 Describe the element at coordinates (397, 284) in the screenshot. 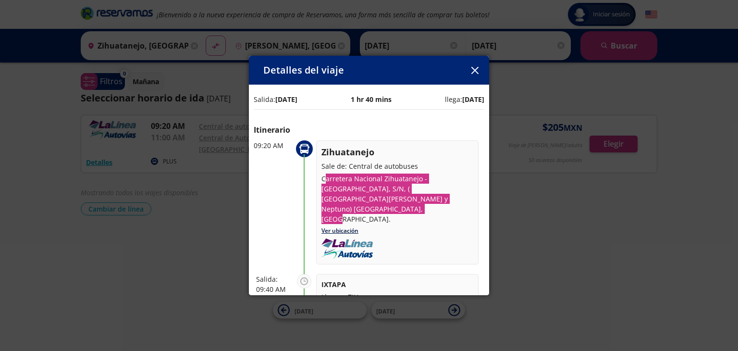

I see `p: IXTAPA` at that location.